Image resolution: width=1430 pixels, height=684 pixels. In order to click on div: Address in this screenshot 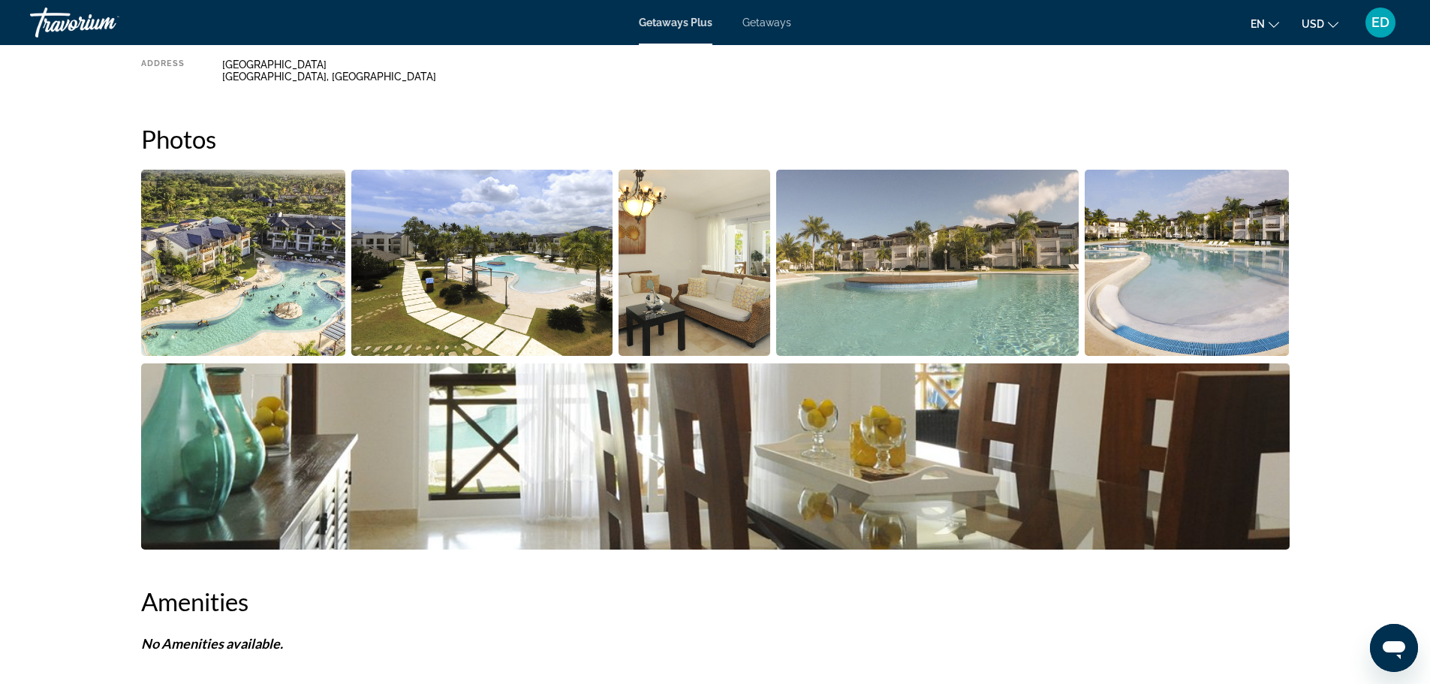, I will do `click(163, 71)`.